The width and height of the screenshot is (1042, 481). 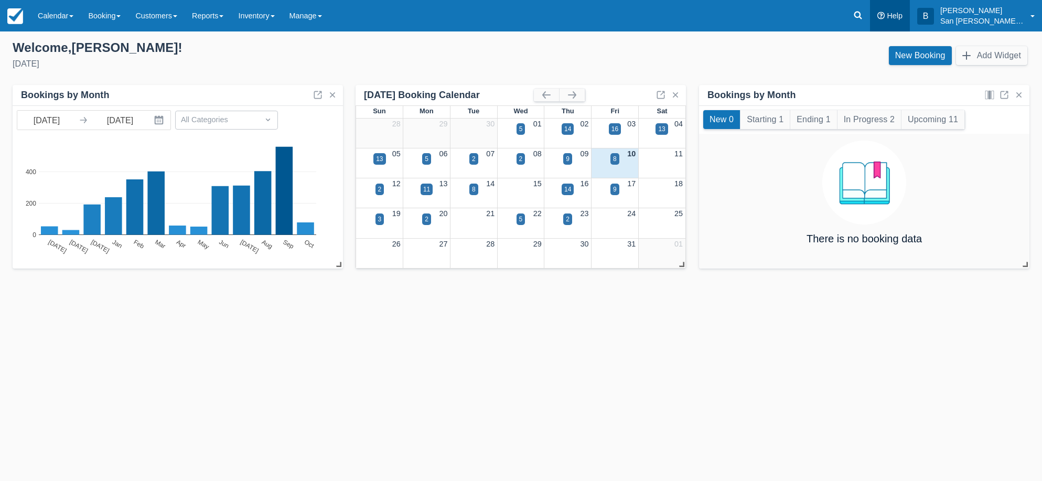 What do you see at coordinates (933, 120) in the screenshot?
I see `button: Upcoming 11` at bounding box center [933, 120].